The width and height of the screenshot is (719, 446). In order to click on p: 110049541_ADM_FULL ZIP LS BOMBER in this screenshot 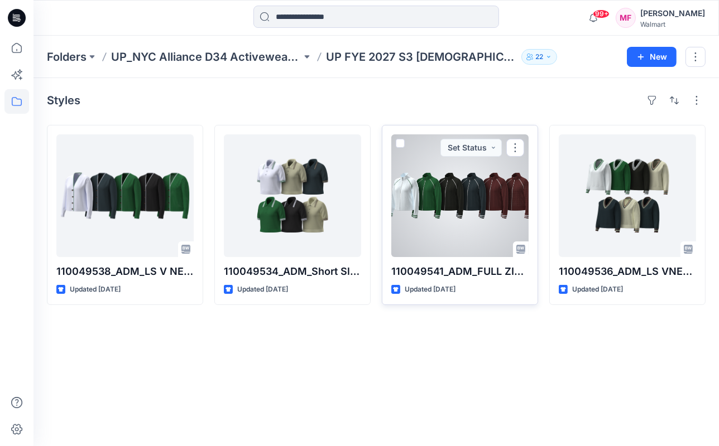, I will do `click(460, 272)`.